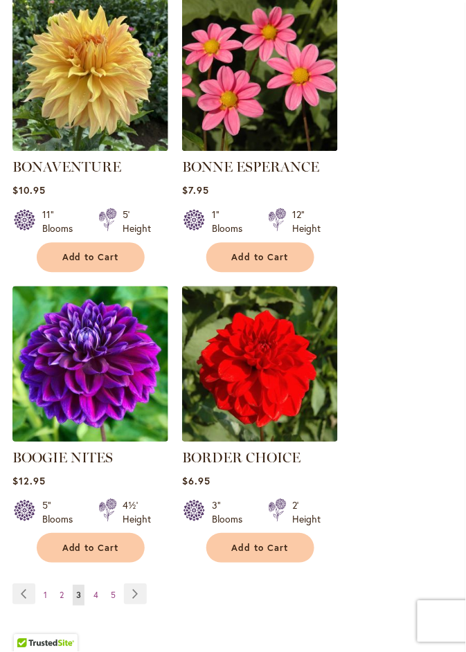  I want to click on div: 11" Blooms, so click(62, 222).